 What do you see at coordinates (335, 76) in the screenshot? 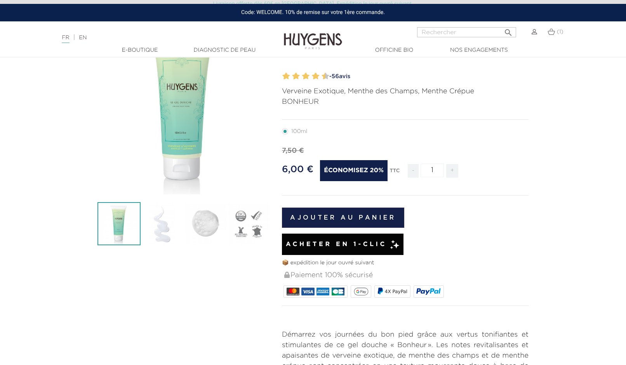
I see `span: 56` at bounding box center [335, 76].